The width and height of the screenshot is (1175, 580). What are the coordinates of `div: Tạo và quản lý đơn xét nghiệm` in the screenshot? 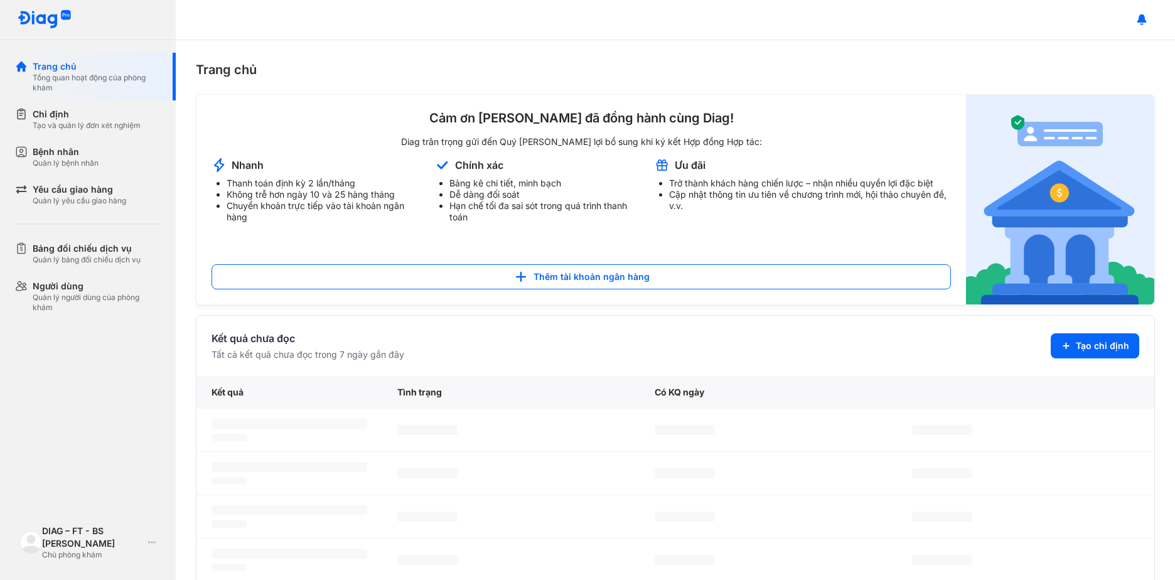 It's located at (87, 125).